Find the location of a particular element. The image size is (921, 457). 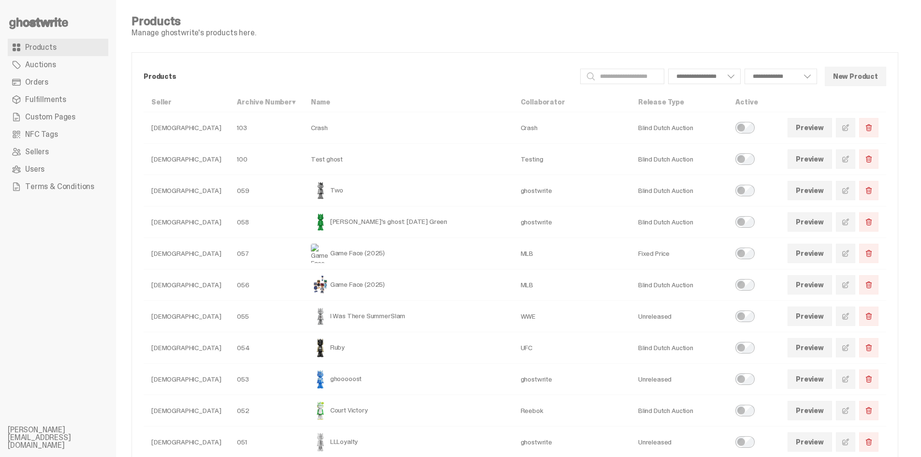

td: Ruby is located at coordinates (408, 348).